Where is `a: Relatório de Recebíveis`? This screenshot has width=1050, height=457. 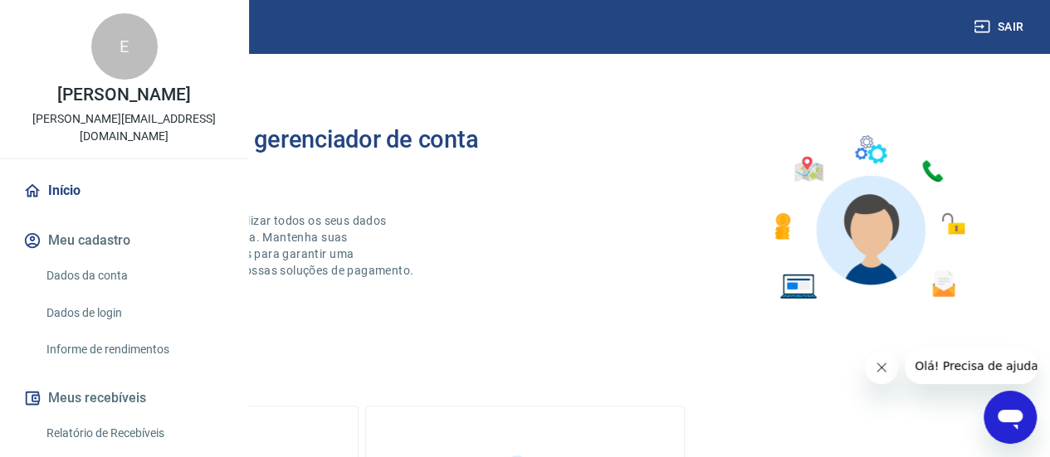 a: Relatório de Recebíveis is located at coordinates (134, 433).